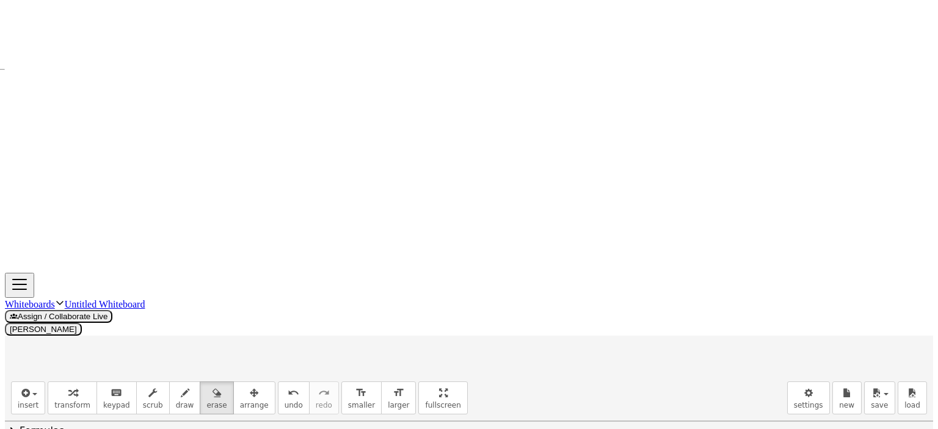 This screenshot has width=938, height=429. What do you see at coordinates (808, 405) in the screenshot?
I see `span: settings` at bounding box center [808, 405].